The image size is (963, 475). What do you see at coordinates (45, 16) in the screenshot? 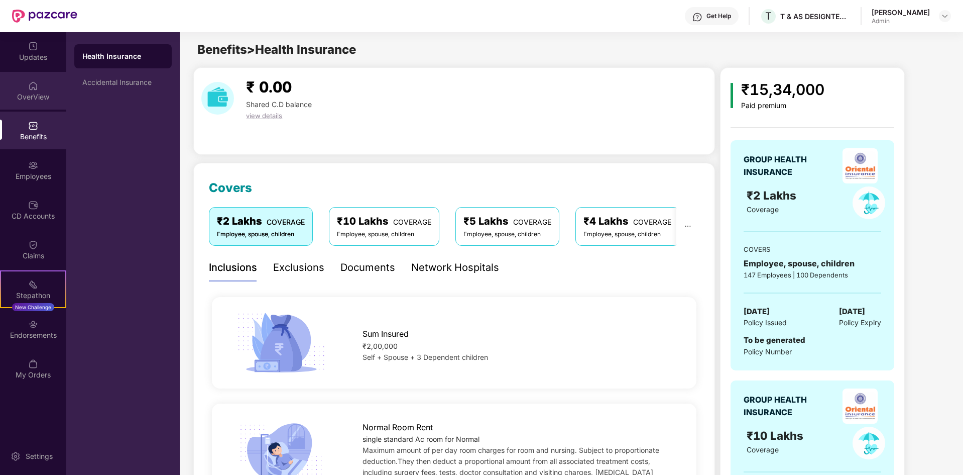
I see `img: New Pazcare Logo` at bounding box center [45, 16].